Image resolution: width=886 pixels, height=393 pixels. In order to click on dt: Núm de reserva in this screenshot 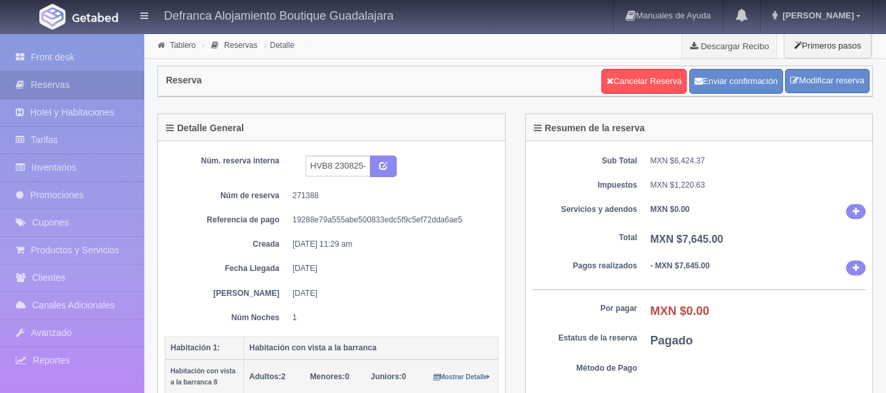, I will do `click(227, 195)`.